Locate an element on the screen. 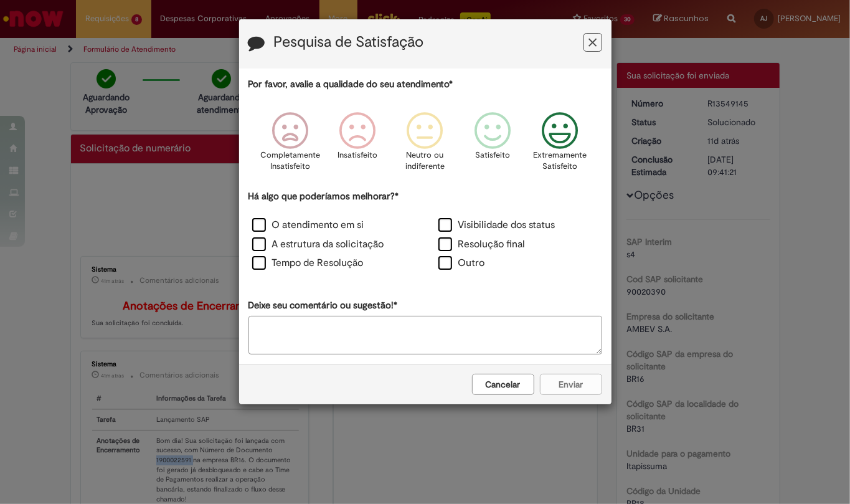 This screenshot has width=850, height=504. label: Tempo de Resolução is located at coordinates (308, 263).